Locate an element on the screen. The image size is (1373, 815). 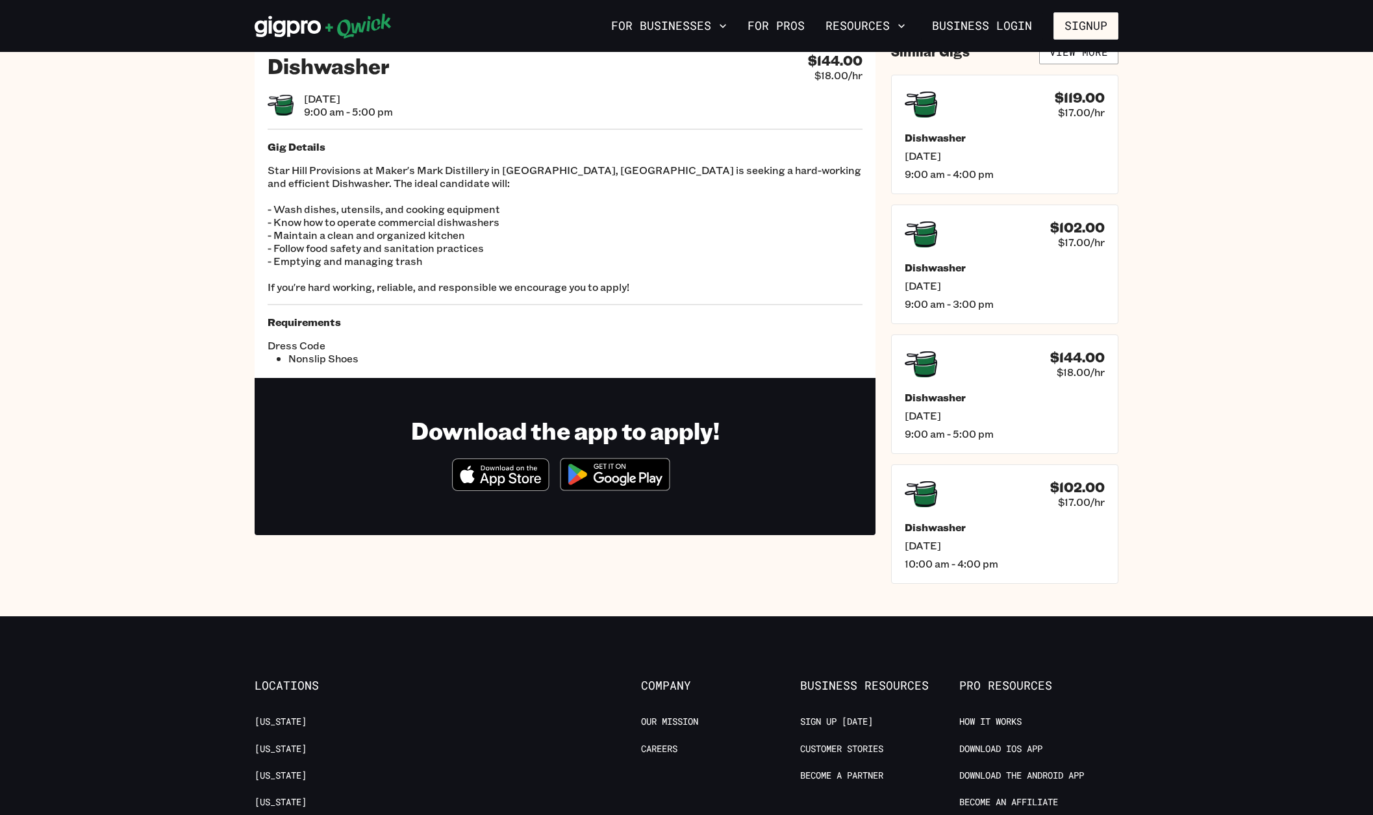
span: Business Resources is located at coordinates (879, 686).